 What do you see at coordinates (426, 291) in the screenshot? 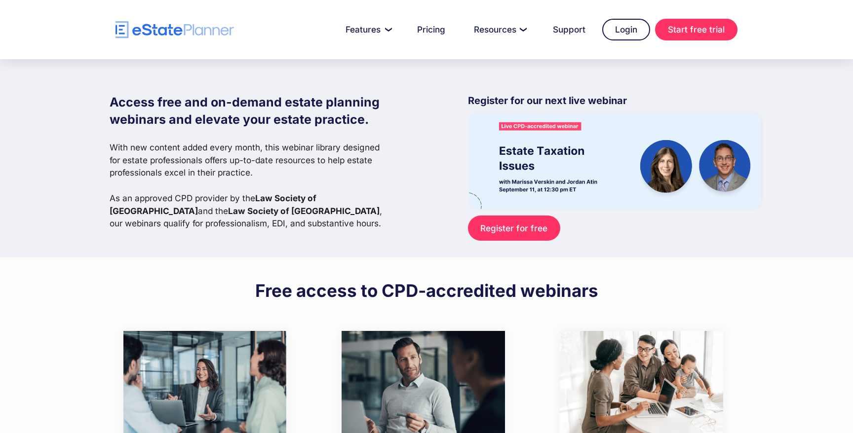
I see `h2: Free access to CPD-accredited webinars` at bounding box center [426, 291].